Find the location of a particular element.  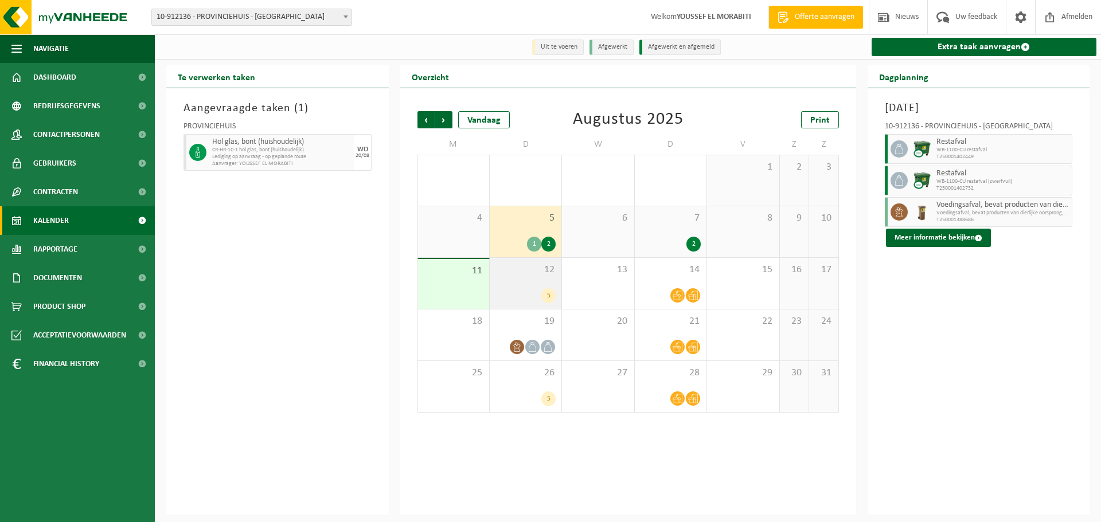

span: 8 is located at coordinates (742, 218).